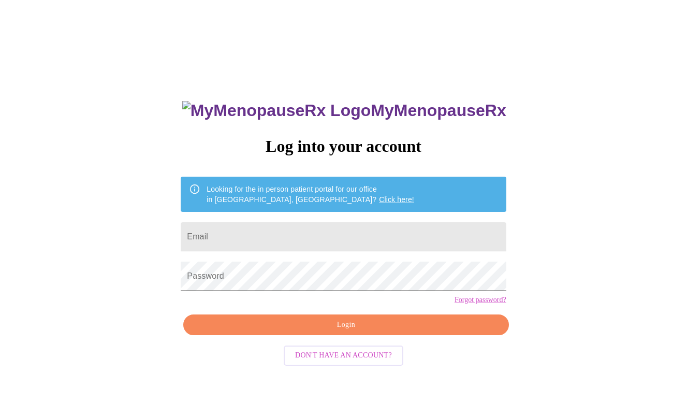 This screenshot has width=687, height=401. Describe the element at coordinates (397, 199) in the screenshot. I see `a: Click here!` at that location.